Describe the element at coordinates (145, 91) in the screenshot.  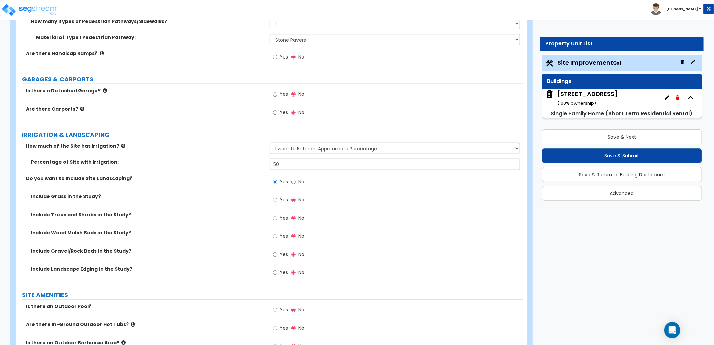
I see `label: Is there a Detached Garage?` at that location.